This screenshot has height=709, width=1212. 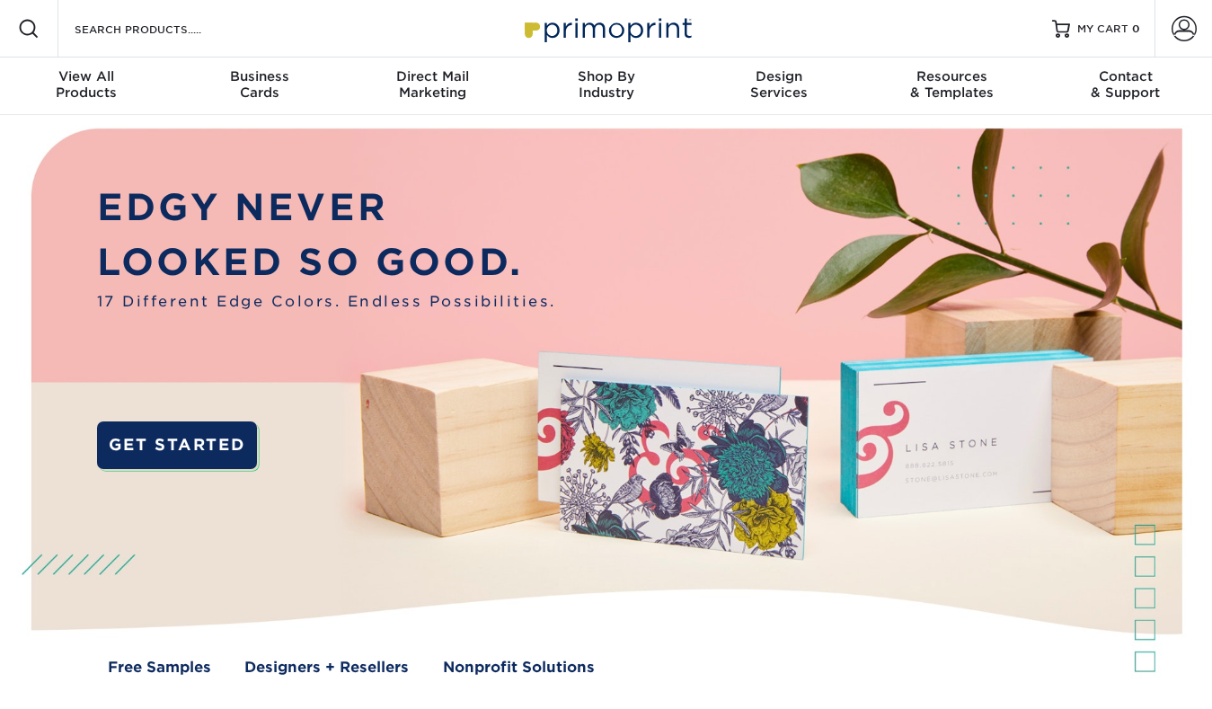 I want to click on span: Resources, so click(x=952, y=76).